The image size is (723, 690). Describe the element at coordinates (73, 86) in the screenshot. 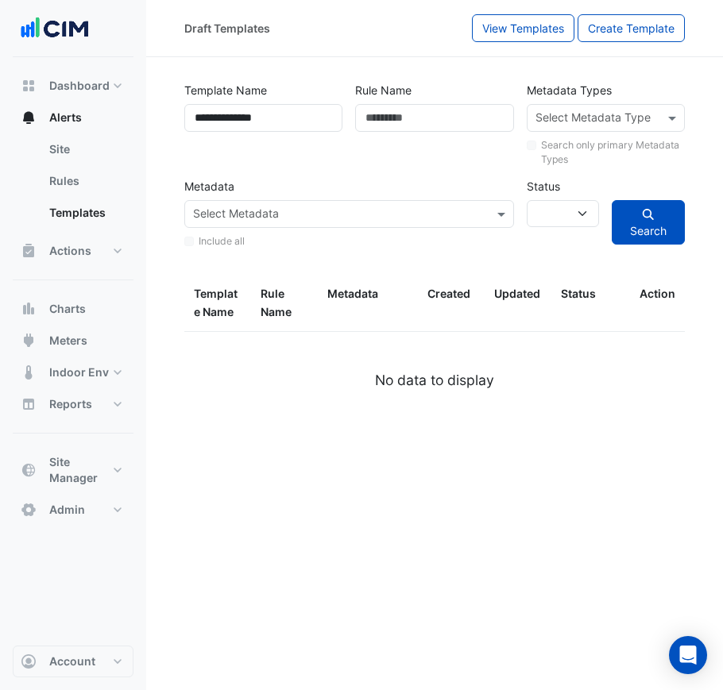

I see `button: Dashboard` at that location.